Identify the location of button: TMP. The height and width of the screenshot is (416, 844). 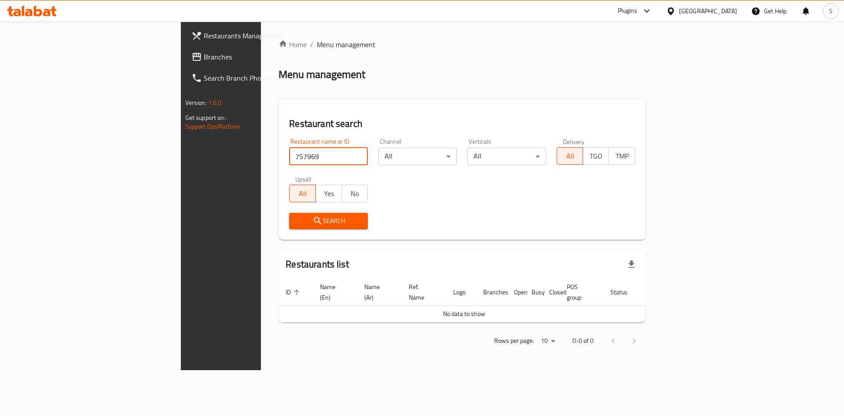
(622, 156).